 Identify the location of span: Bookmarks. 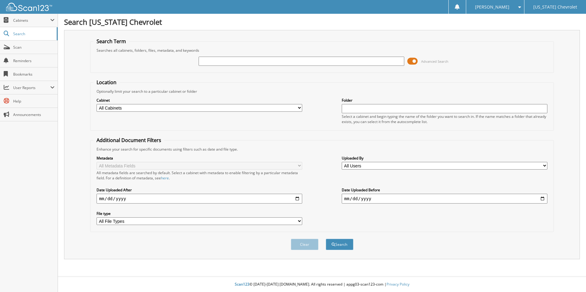
(34, 74).